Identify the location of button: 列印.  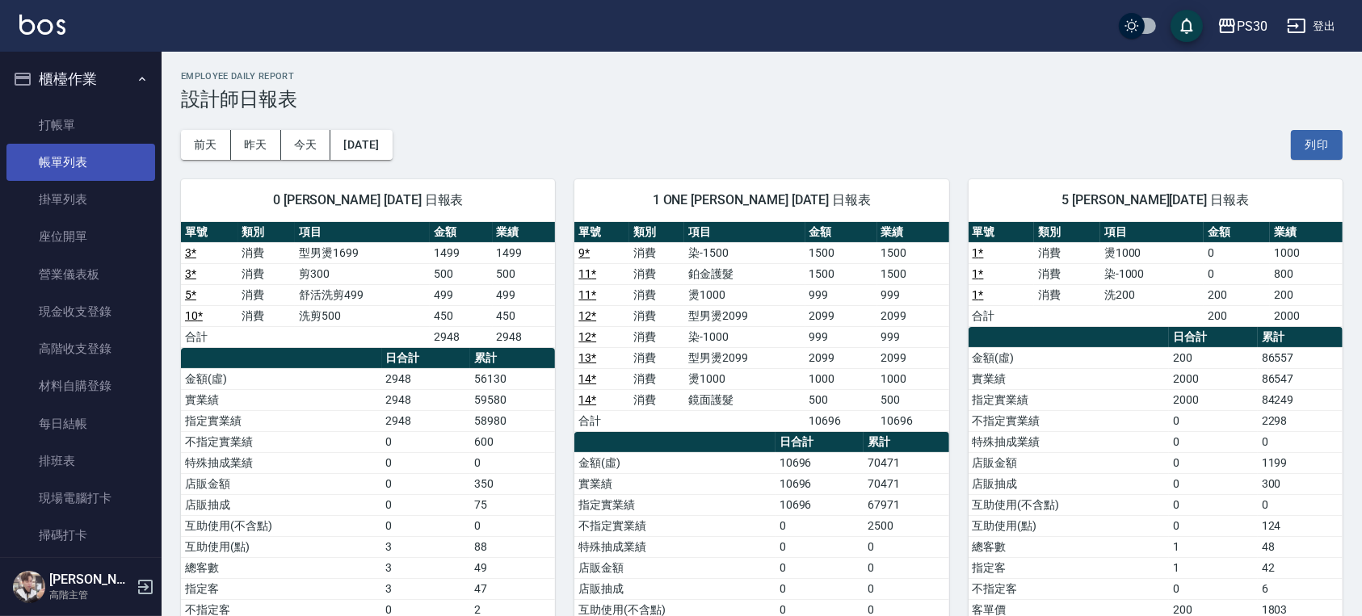
(1317, 145).